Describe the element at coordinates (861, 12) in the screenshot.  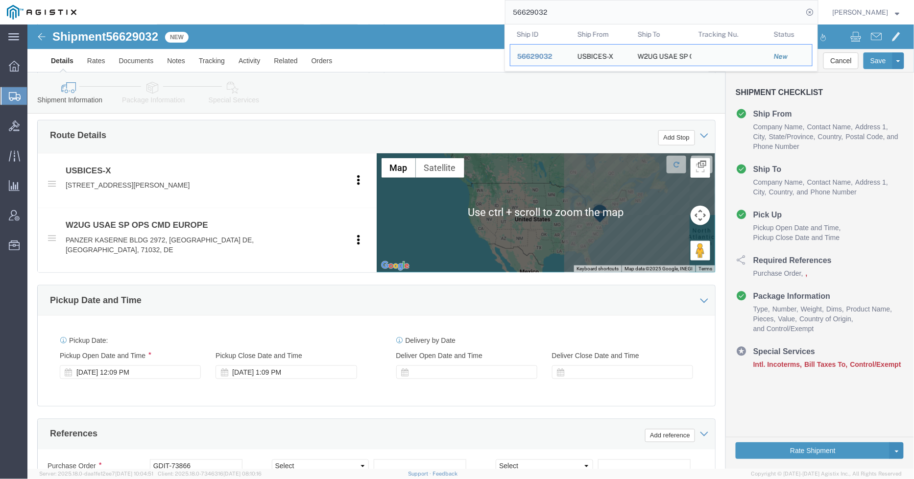
I see `span: Andrew Wacyra` at that location.